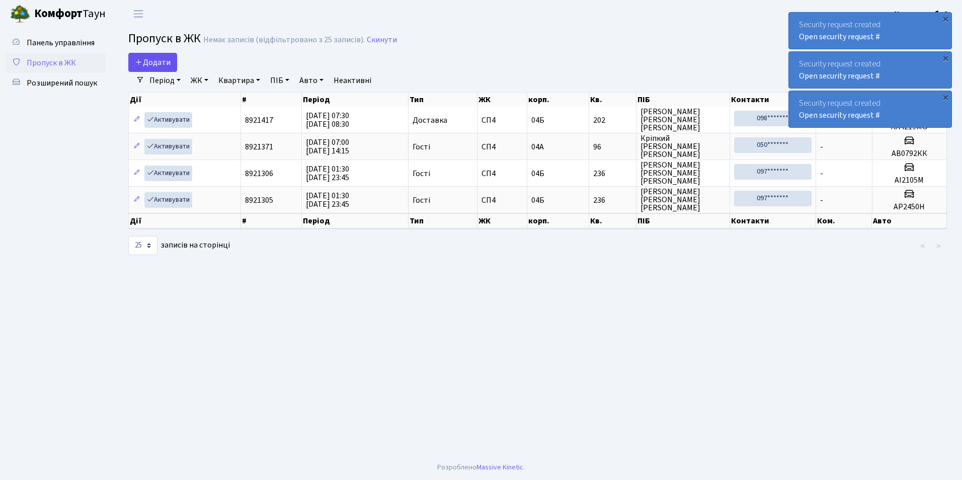 This screenshot has width=962, height=480. Describe the element at coordinates (311, 80) in the screenshot. I see `a: Авто` at that location.